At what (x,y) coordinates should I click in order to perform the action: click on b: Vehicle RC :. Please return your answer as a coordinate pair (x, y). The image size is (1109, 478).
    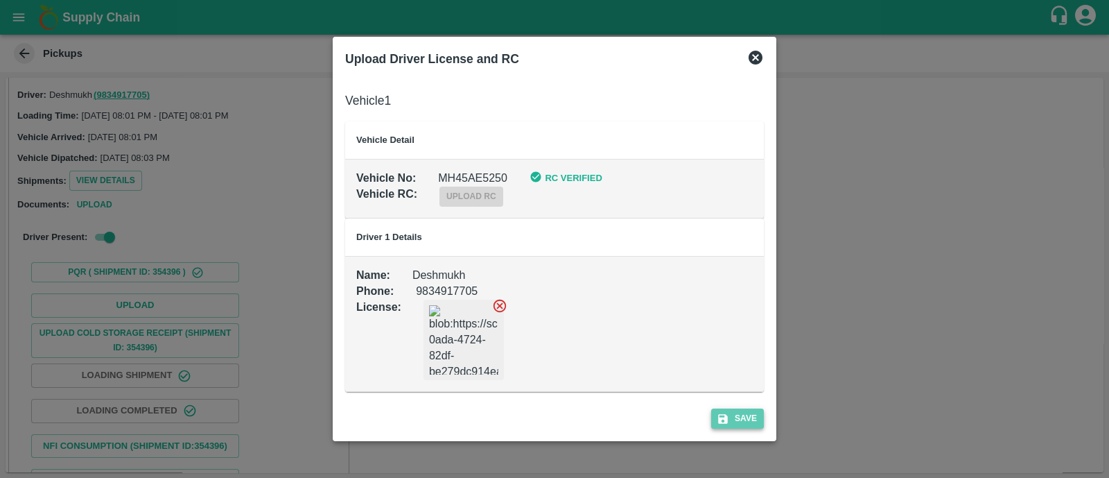
    Looking at the image, I should click on (387, 193).